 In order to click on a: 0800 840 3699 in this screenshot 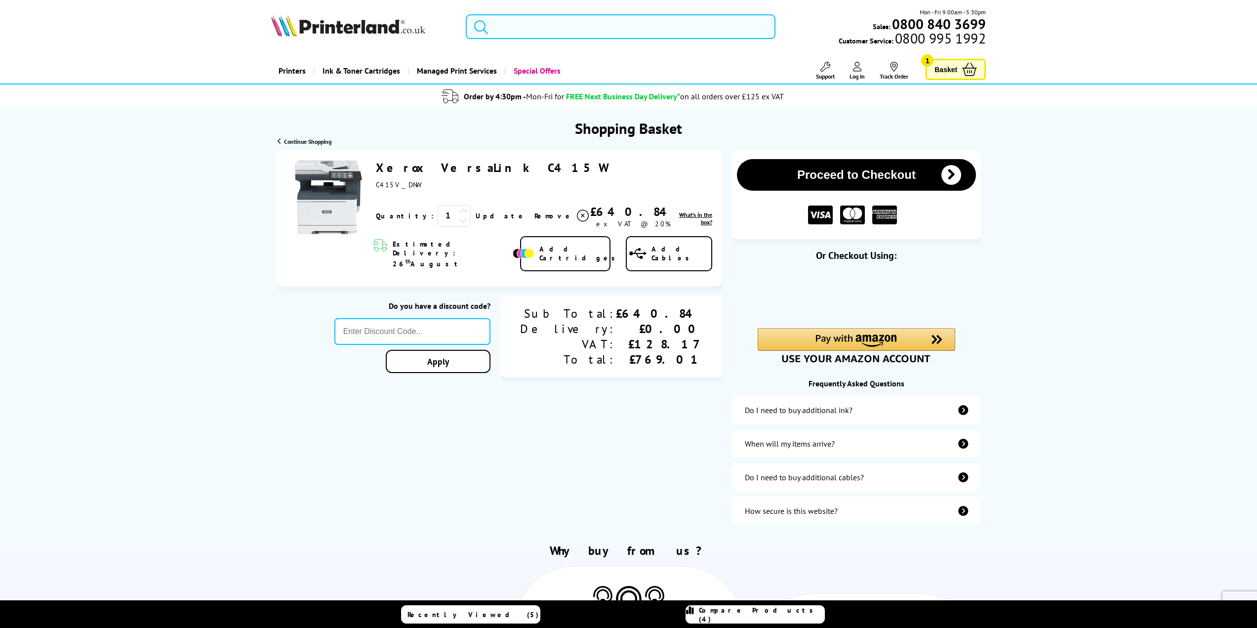, I will do `click(938, 24)`.